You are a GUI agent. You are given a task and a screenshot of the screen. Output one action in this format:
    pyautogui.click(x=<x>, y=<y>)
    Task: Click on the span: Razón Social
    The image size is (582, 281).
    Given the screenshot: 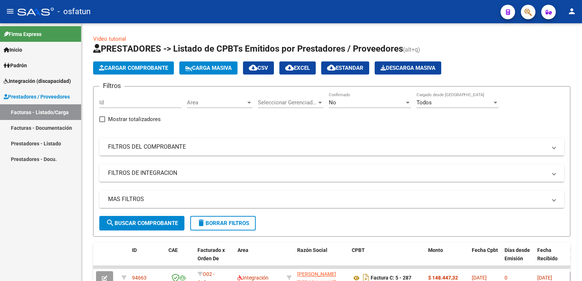 What is the action you would take?
    pyautogui.click(x=312, y=250)
    